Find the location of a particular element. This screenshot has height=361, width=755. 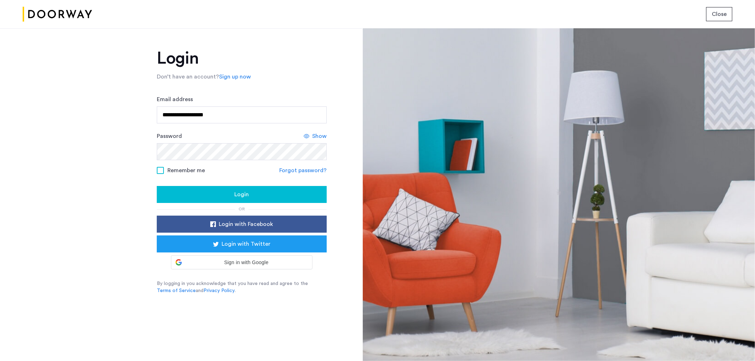

span: Close is located at coordinates (719, 14).